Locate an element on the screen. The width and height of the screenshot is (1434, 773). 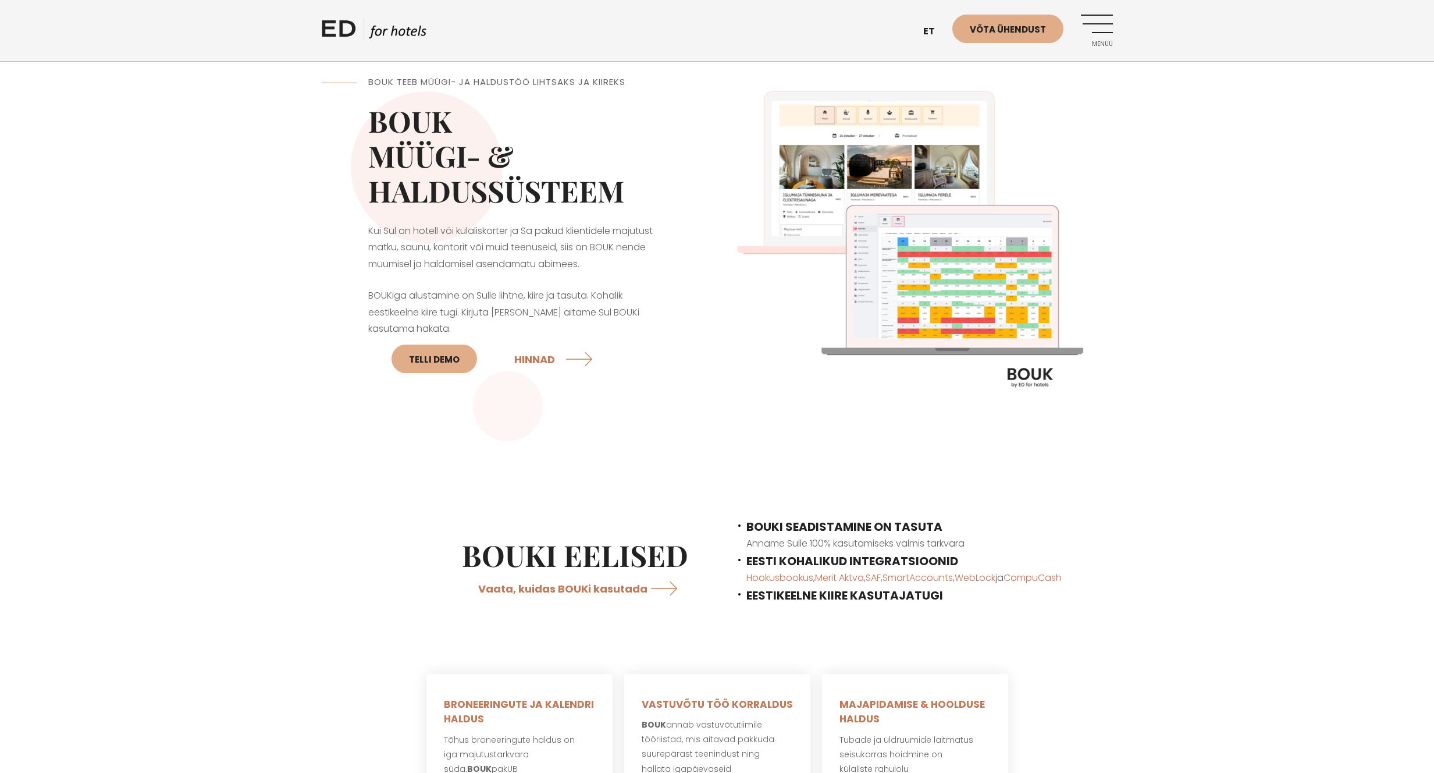
a: Vaata, kuidas BOUKi kasutada is located at coordinates (583, 588).